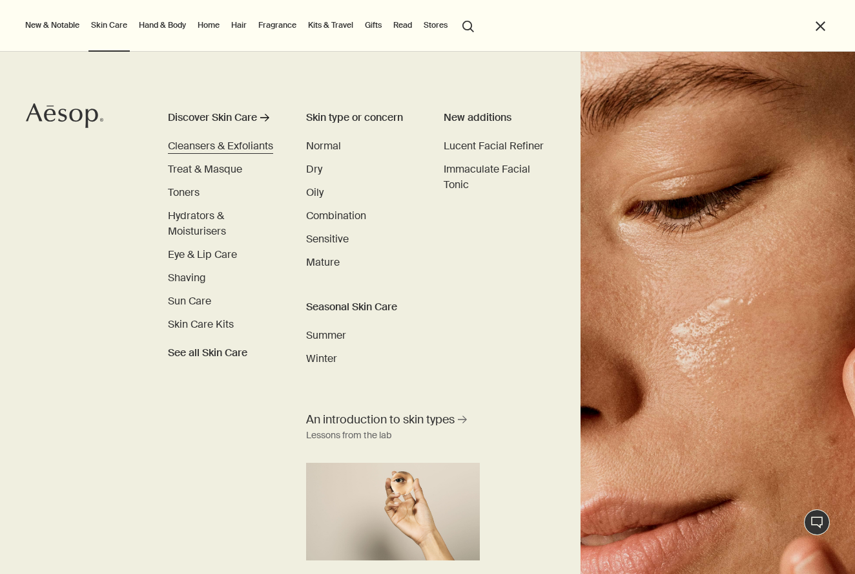 The image size is (855, 574). What do you see at coordinates (380, 419) in the screenshot?
I see `span: An introduction to skin types` at bounding box center [380, 419].